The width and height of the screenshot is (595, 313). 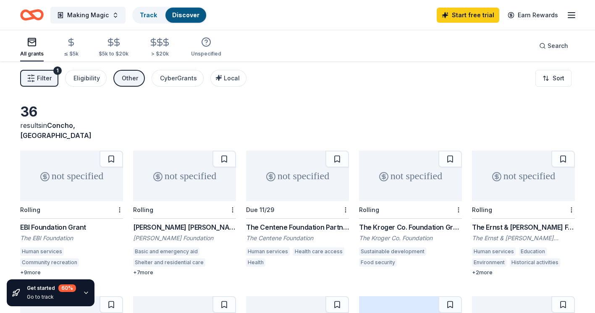 I want to click on a: not specifiedDue 11/29The Centene Foundation Partners ProgramThe Centene FoundationHuman services..., so click(x=297, y=210).